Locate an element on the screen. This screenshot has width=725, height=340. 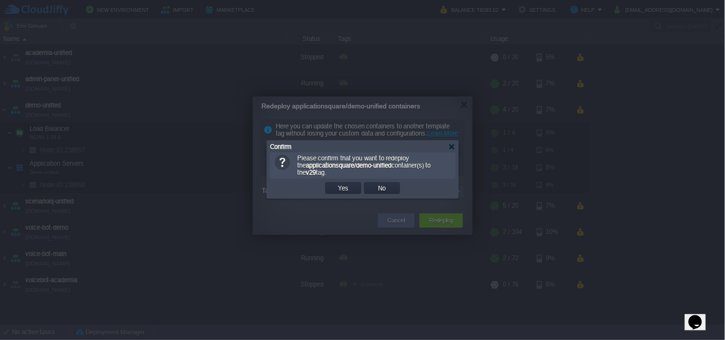
b: applicationsquare/demo-unified is located at coordinates (348, 165).